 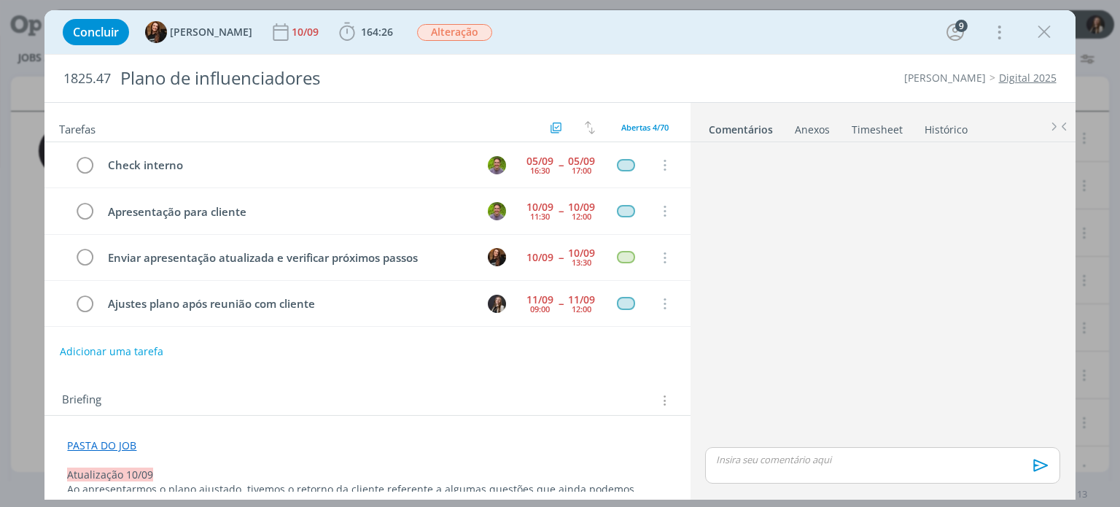 What do you see at coordinates (540, 170) in the screenshot?
I see `div: 16:30` at bounding box center [540, 170].